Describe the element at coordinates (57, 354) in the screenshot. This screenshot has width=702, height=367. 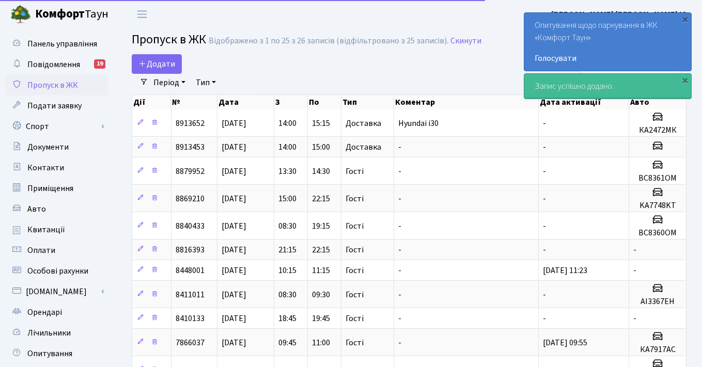
I see `a: Опитування` at that location.